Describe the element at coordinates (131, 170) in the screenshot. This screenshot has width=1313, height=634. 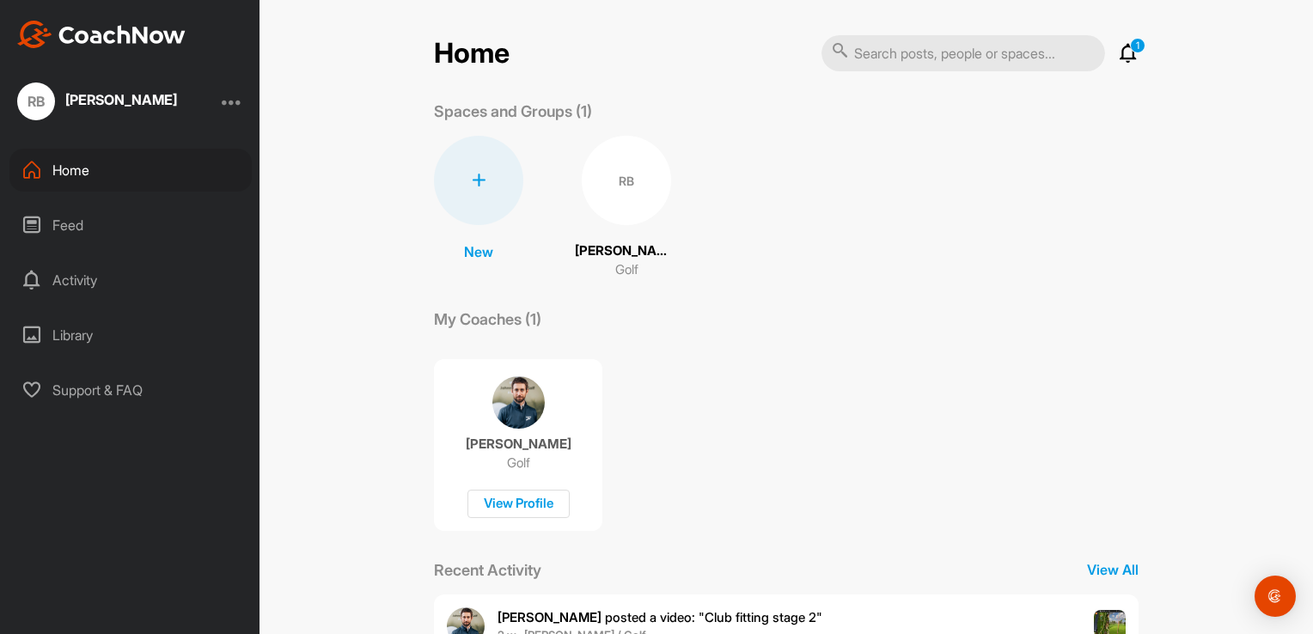
I see `div: Home` at that location.